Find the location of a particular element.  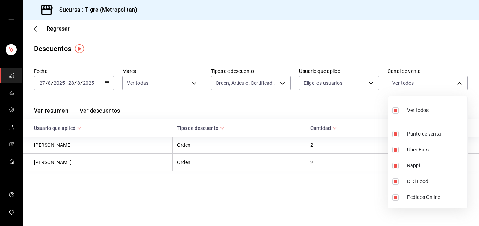

span: DiDi Food is located at coordinates (435, 182).